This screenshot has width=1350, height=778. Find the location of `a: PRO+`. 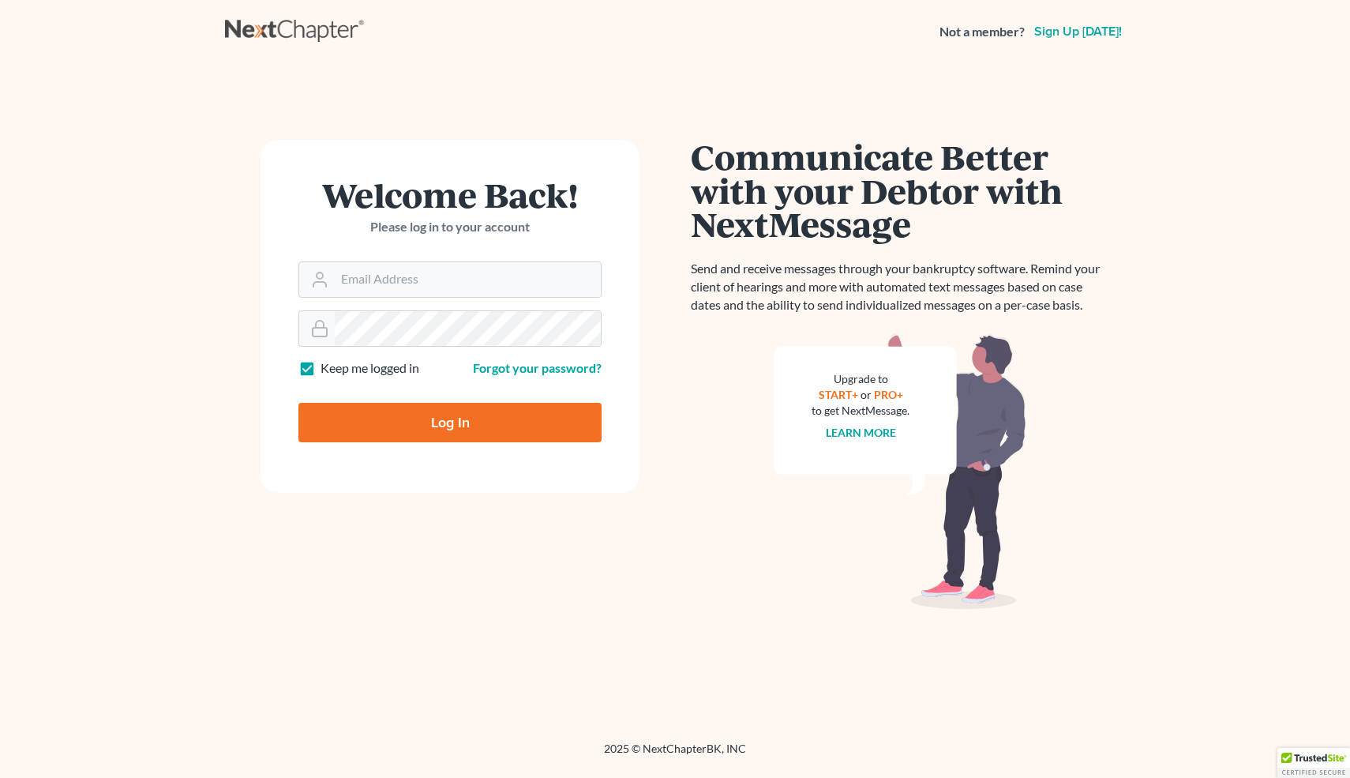

a: PRO+ is located at coordinates (888, 394).